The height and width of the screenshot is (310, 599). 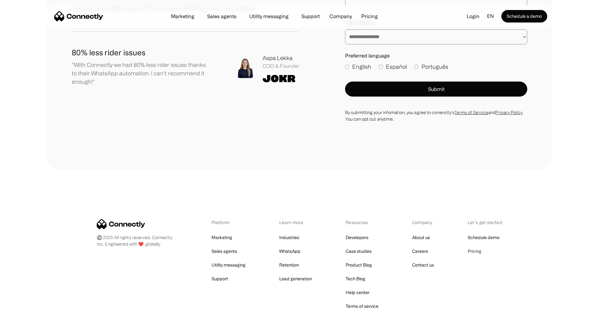 I want to click on div: Platform, so click(x=228, y=222).